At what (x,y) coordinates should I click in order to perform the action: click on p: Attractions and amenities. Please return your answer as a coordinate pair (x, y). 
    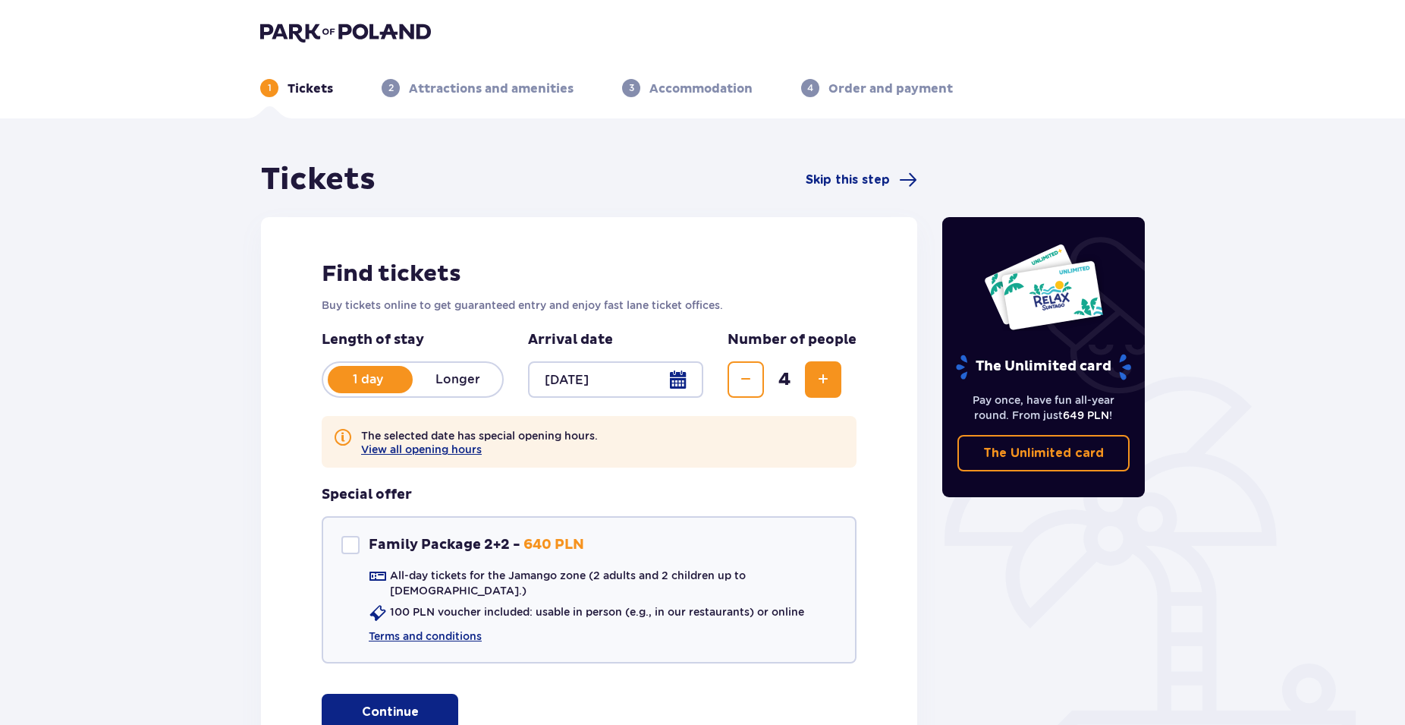
    Looking at the image, I should click on (491, 89).